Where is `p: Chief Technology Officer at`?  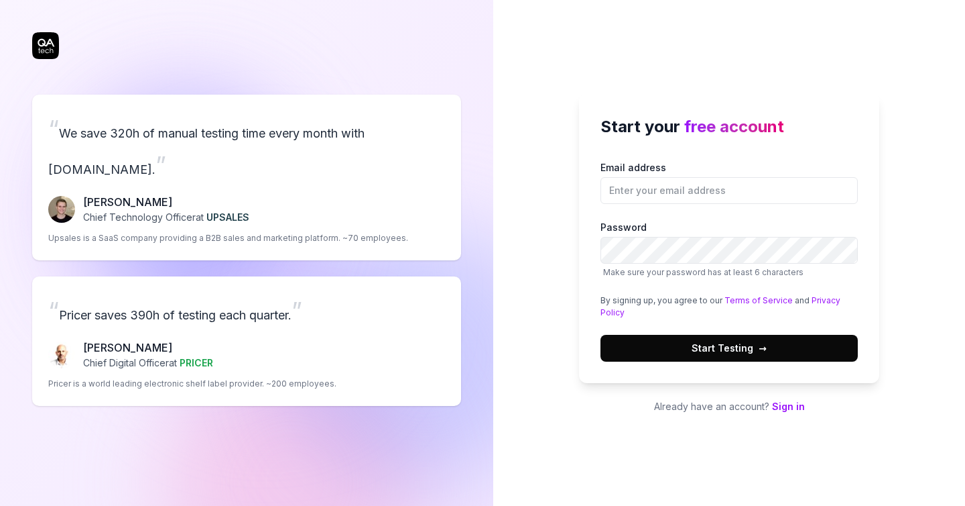 p: Chief Technology Officer at is located at coordinates (166, 217).